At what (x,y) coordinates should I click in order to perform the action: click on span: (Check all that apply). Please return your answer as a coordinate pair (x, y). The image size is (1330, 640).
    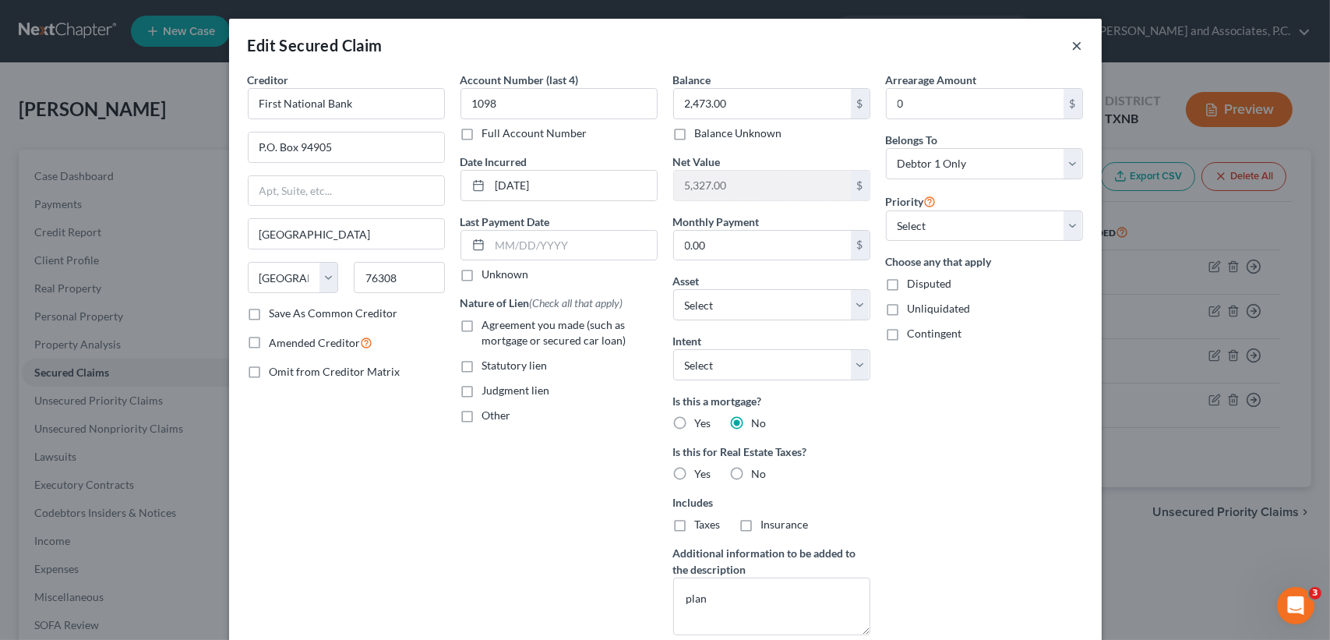
    Looking at the image, I should click on (577, 302).